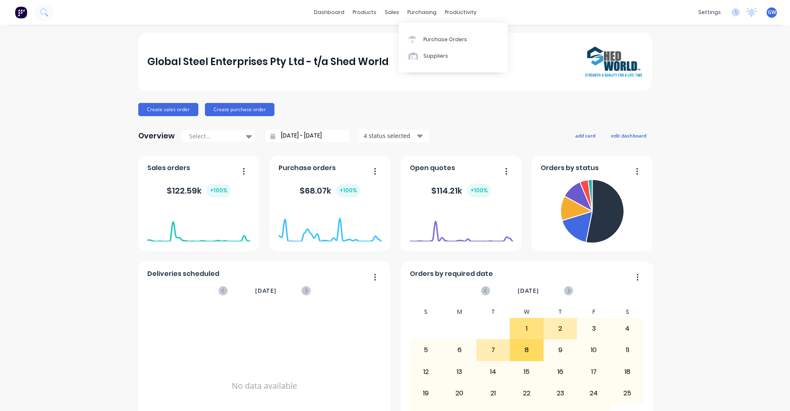  I want to click on div: productivity, so click(461, 12).